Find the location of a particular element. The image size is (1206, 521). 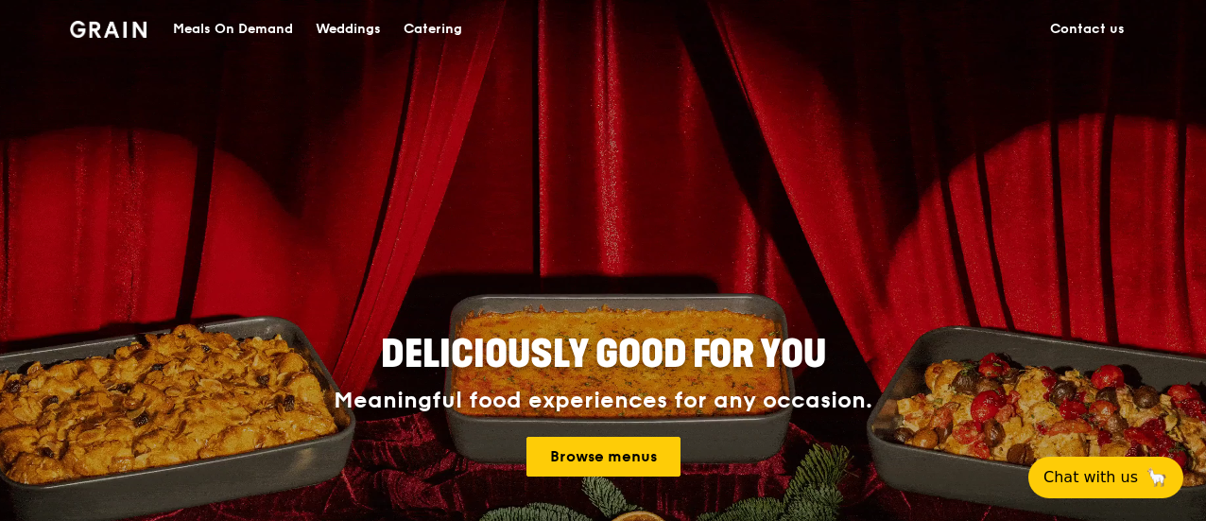

a: Browse menus is located at coordinates (603, 457).